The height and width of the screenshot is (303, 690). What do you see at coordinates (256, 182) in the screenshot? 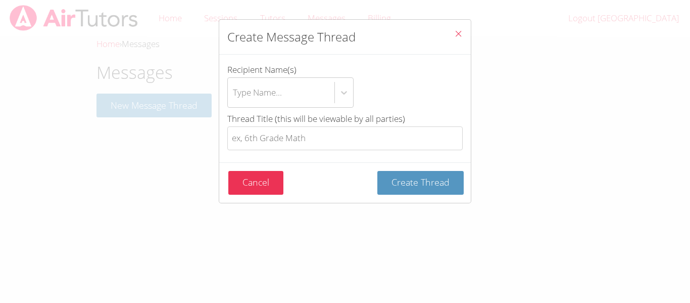
I see `button: Cancel` at bounding box center [256, 182].